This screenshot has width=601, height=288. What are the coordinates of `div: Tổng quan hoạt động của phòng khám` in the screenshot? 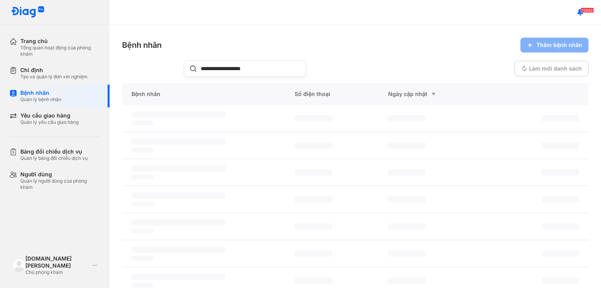 It's located at (60, 51).